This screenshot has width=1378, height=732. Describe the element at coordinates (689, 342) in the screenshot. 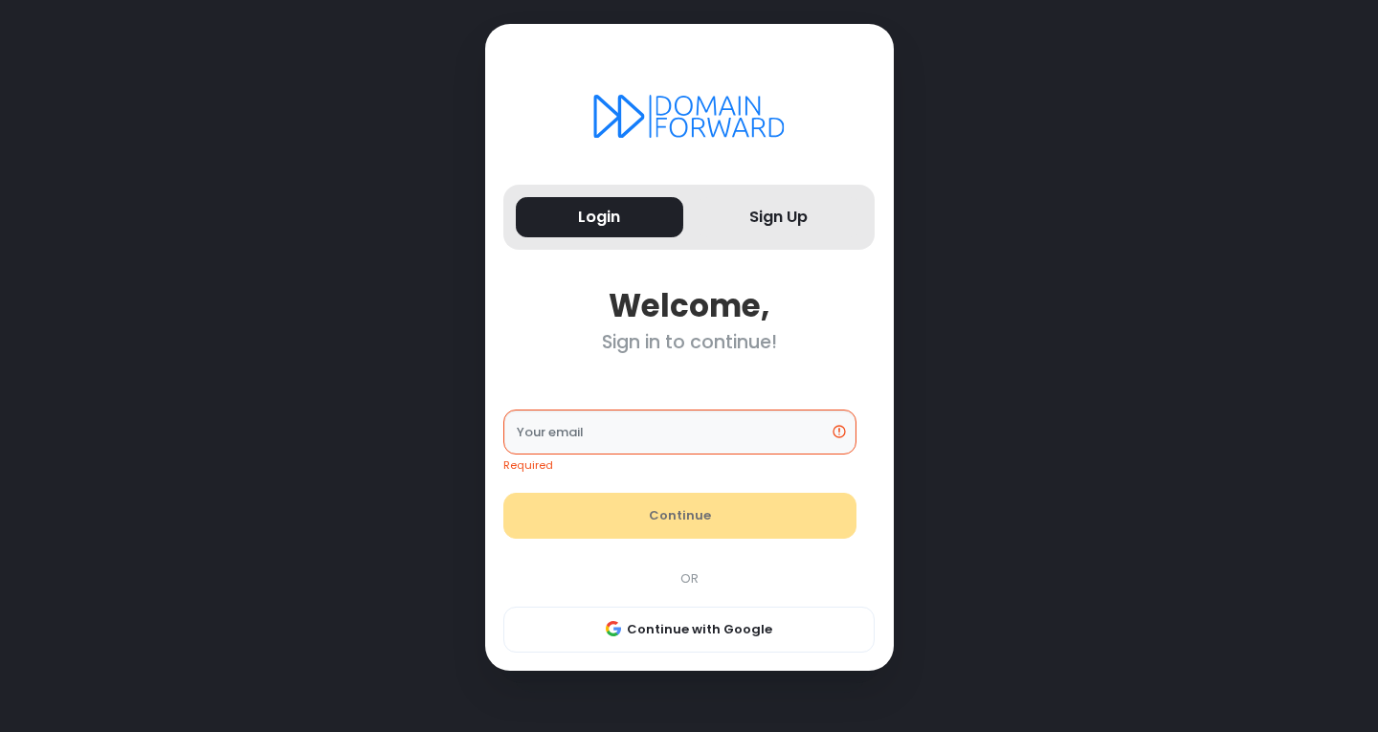

I see `div: Sign in to continue!` at that location.